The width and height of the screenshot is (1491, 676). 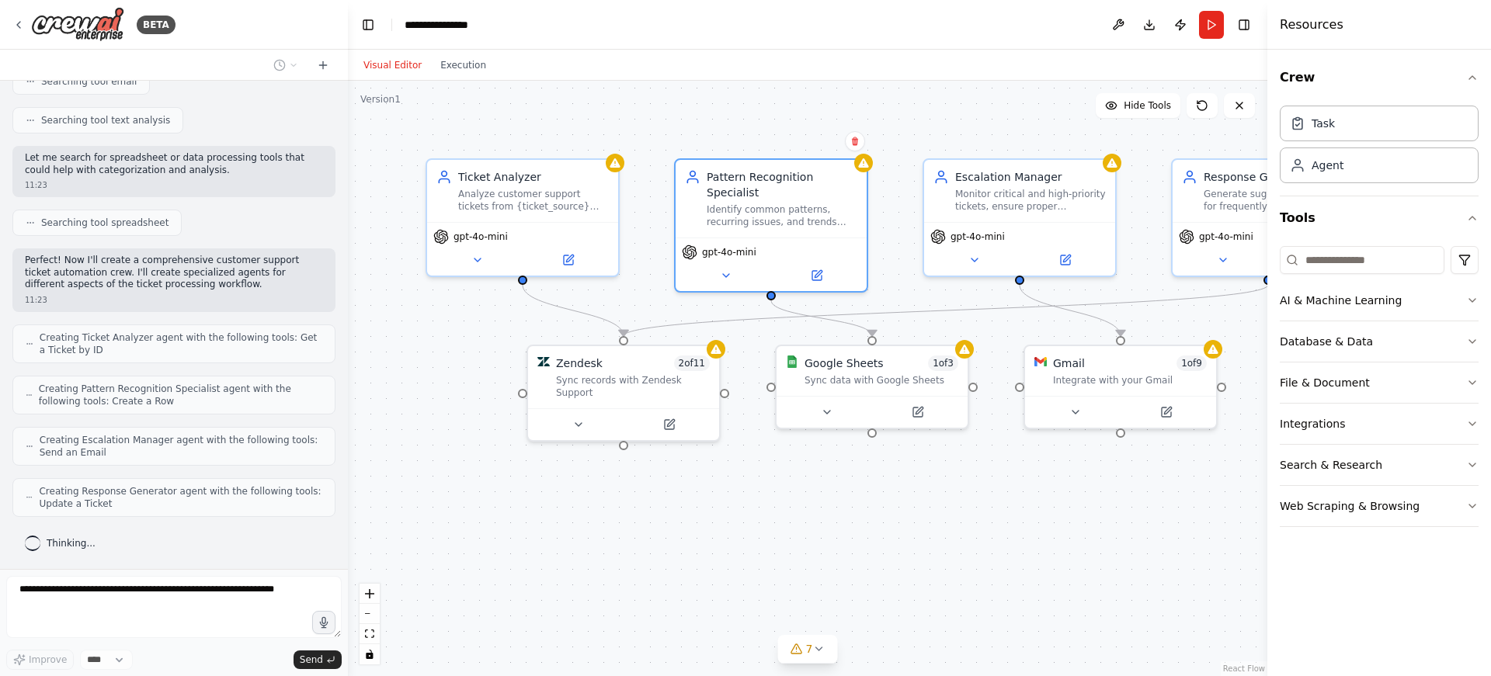 I want to click on div: Identify common patterns, recurring issues, and trends across multiple customer support tickets. ..., so click(x=782, y=216).